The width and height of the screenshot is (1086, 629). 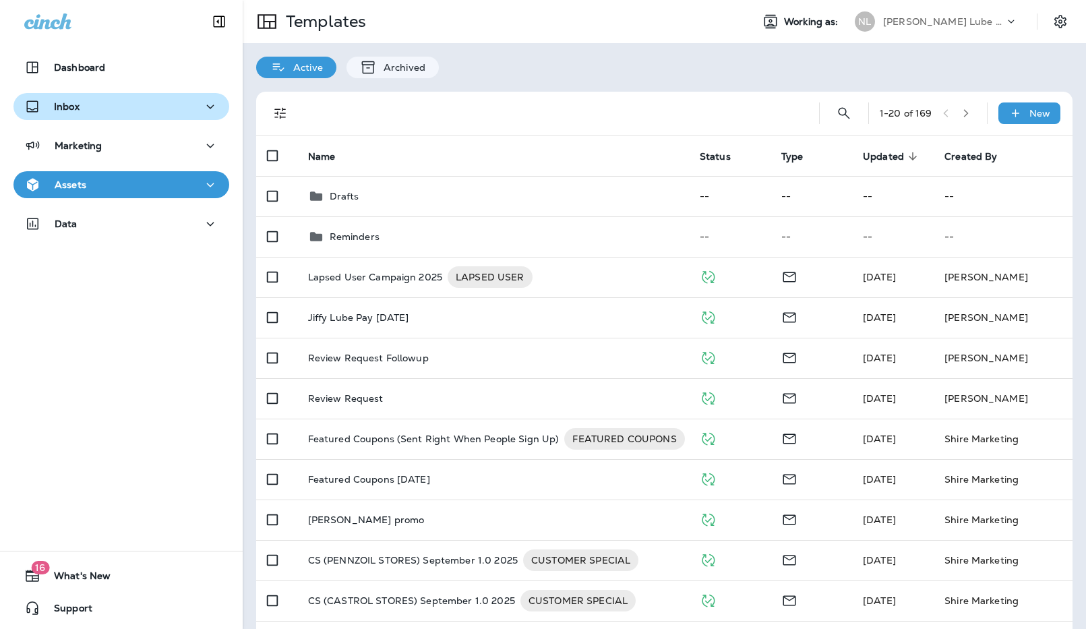 What do you see at coordinates (323, 22) in the screenshot?
I see `p: Templates` at bounding box center [323, 22].